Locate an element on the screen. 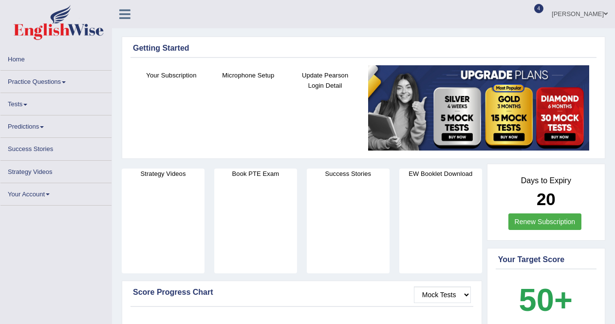 The height and width of the screenshot is (324, 615). a: Success Stories is located at coordinates (56, 147).